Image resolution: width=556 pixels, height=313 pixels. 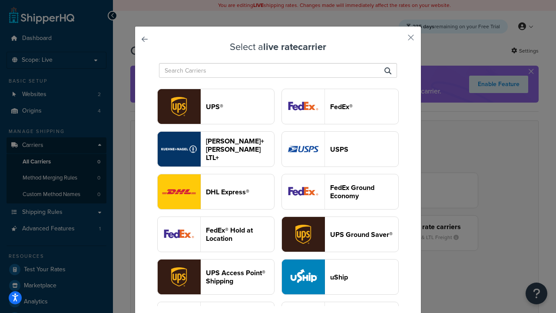 What do you see at coordinates (340, 106) in the screenshot?
I see `button: fedEx logoFedEx®` at bounding box center [340, 106].